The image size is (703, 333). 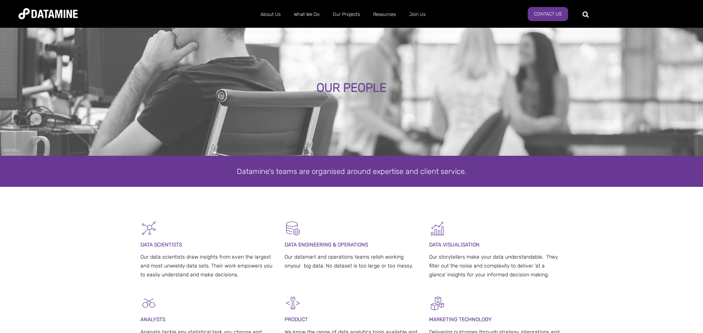 I want to click on img: Digital Activation, so click(x=437, y=303).